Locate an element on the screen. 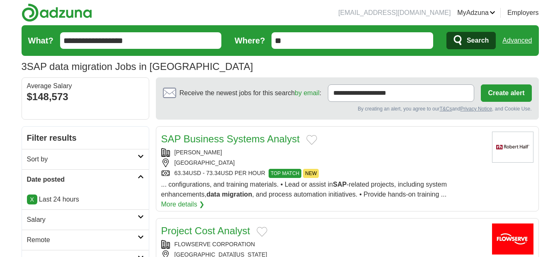  h2: Salary is located at coordinates (82, 220).